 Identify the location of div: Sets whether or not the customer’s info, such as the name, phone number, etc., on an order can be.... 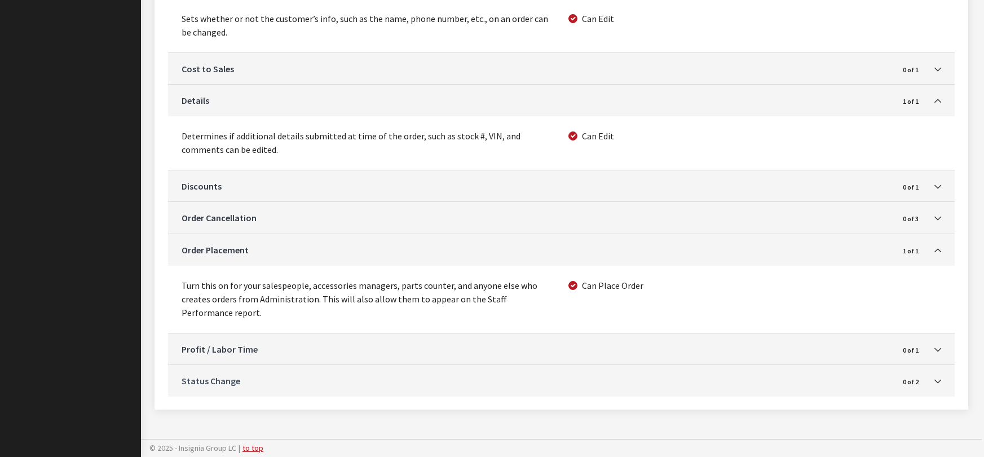
(368, 25).